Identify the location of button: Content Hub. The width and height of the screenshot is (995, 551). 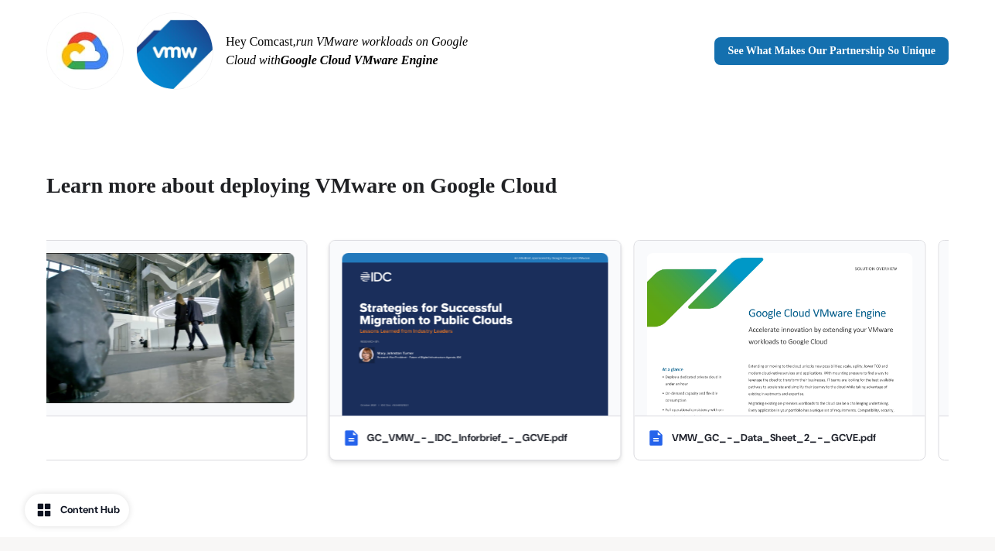
(77, 510).